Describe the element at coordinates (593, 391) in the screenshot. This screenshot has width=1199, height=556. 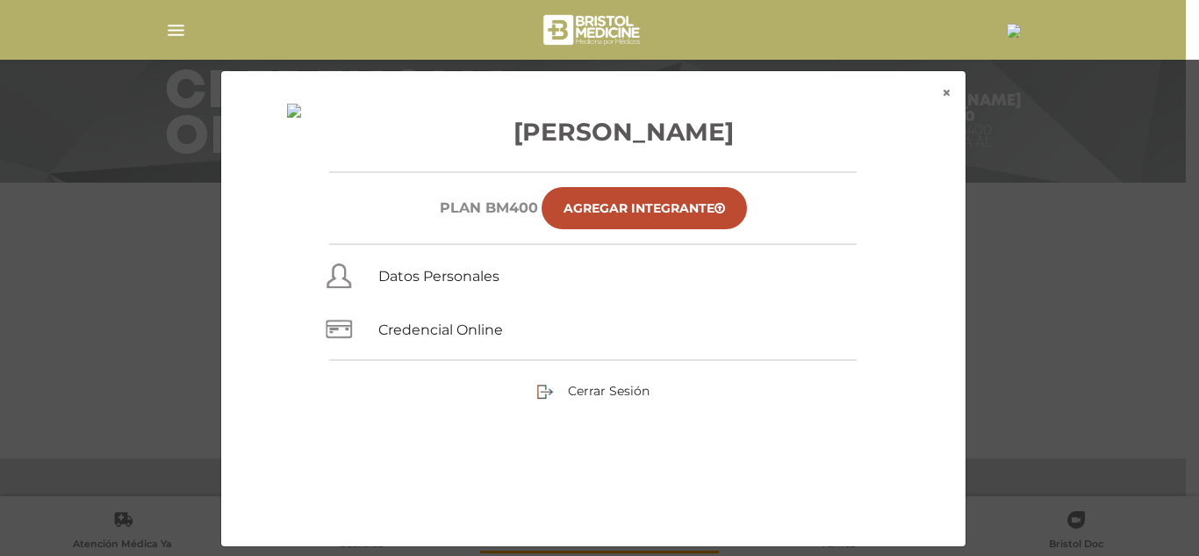
I see `a: Cerrar Sesión` at that location.